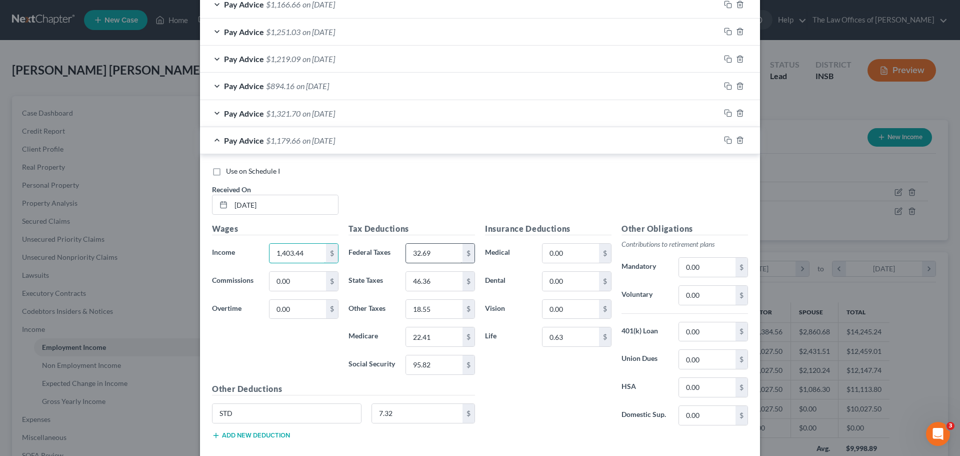 The height and width of the screenshot is (456, 960). Describe the element at coordinates (548, 229) in the screenshot. I see `h5: Insurance Deductions` at that location.